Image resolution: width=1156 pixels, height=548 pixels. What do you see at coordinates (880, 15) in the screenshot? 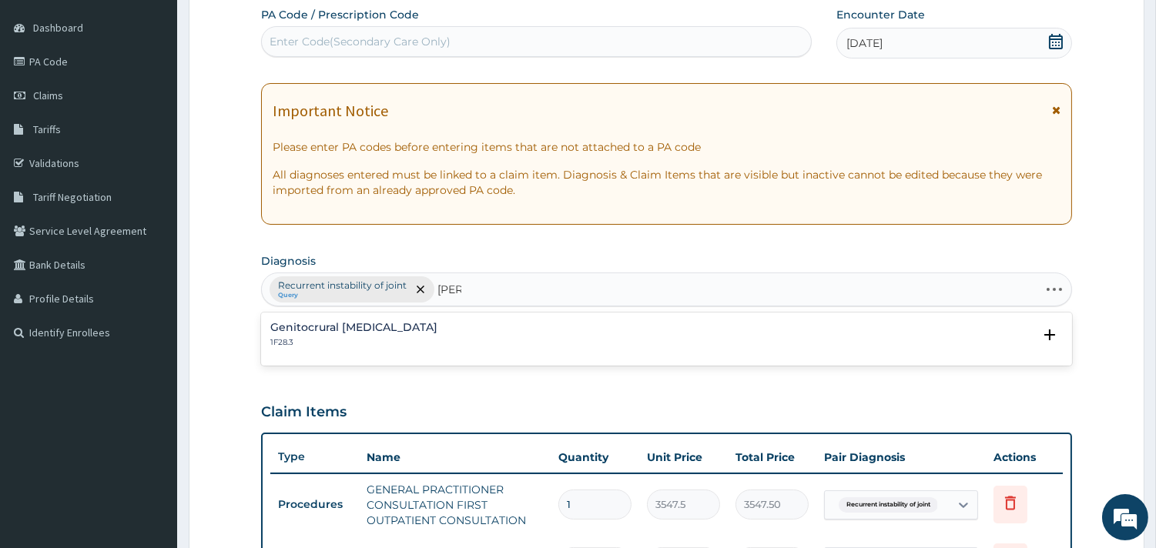
I see `label: Encounter Date` at bounding box center [880, 15].